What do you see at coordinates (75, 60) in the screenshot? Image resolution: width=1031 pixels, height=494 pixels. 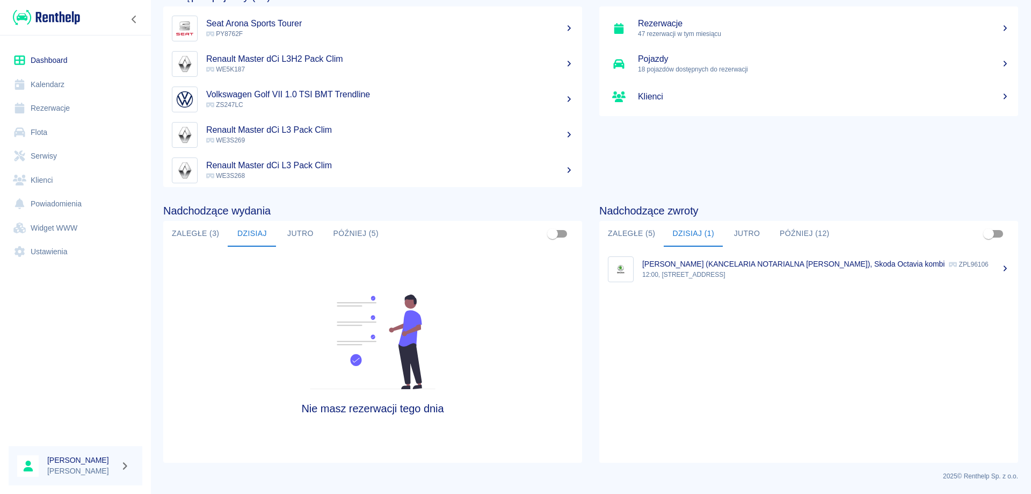 I see `a: Dashboard` at bounding box center [75, 60].